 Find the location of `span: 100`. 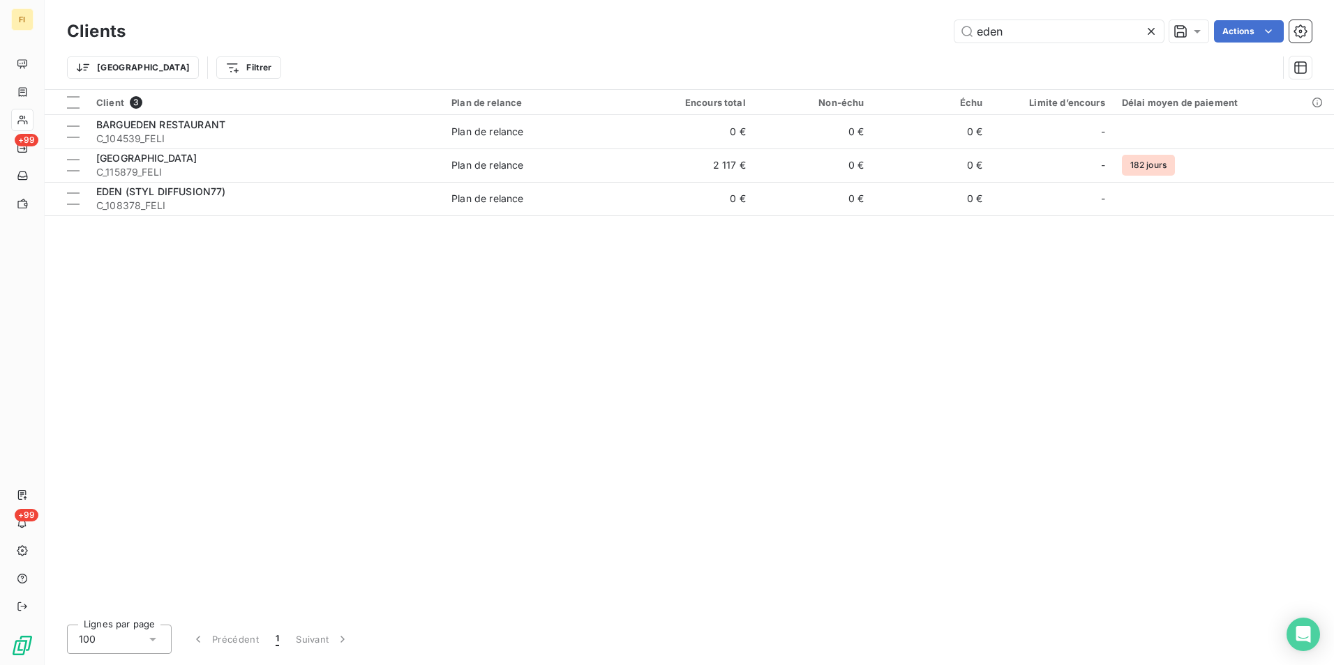

span: 100 is located at coordinates (87, 640).